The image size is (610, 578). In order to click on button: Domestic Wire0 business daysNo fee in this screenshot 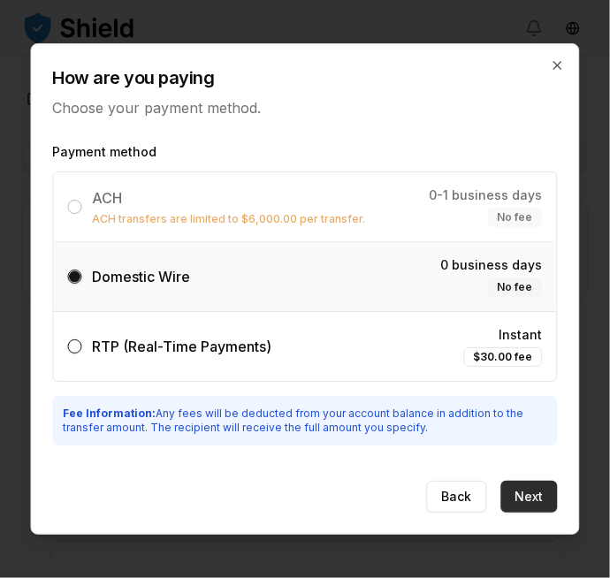, I will do `click(75, 277)`.